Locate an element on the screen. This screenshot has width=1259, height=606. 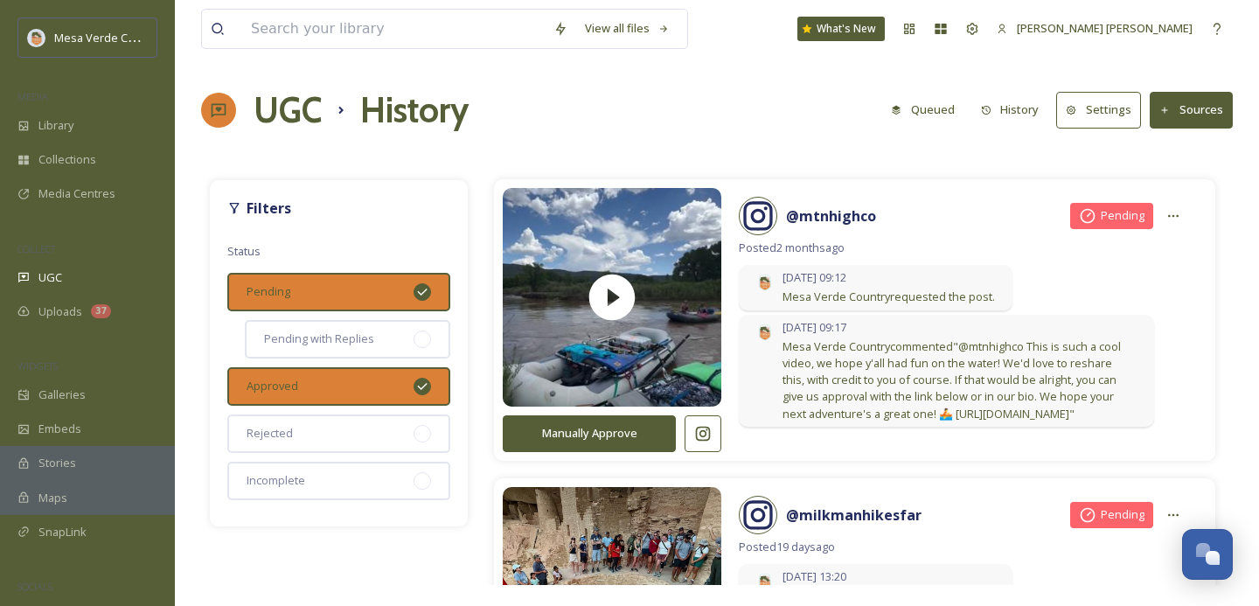
button: Sources is located at coordinates (1191, 109).